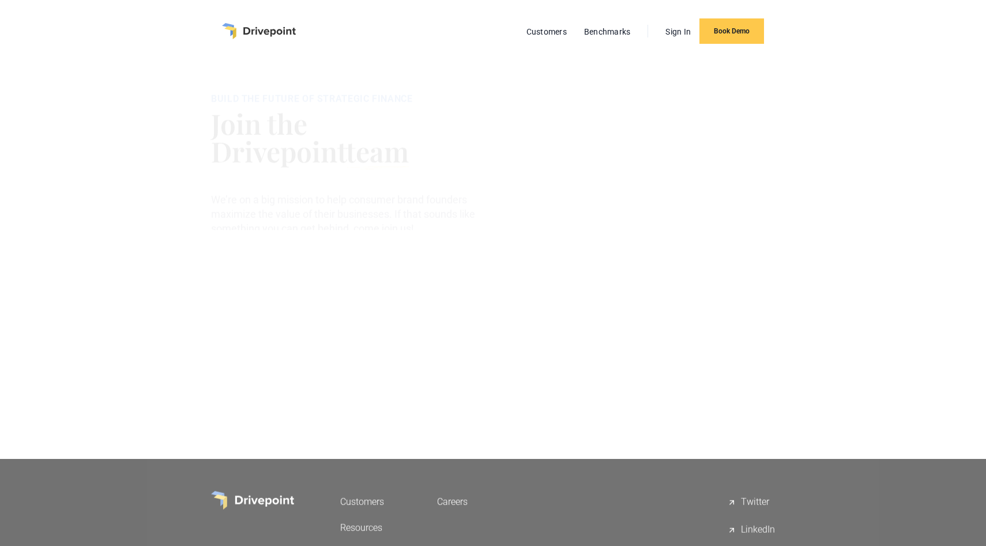  What do you see at coordinates (259, 31) in the screenshot?
I see `a: home` at bounding box center [259, 31].